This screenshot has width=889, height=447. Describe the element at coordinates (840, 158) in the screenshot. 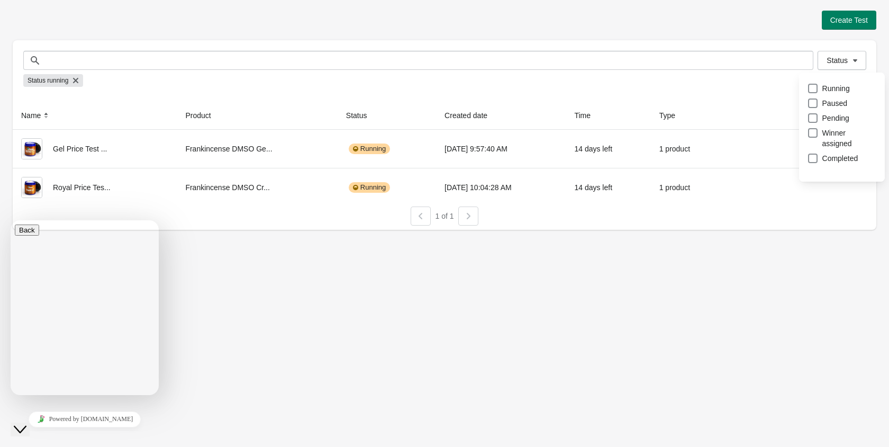

I see `span: Completed` at that location.